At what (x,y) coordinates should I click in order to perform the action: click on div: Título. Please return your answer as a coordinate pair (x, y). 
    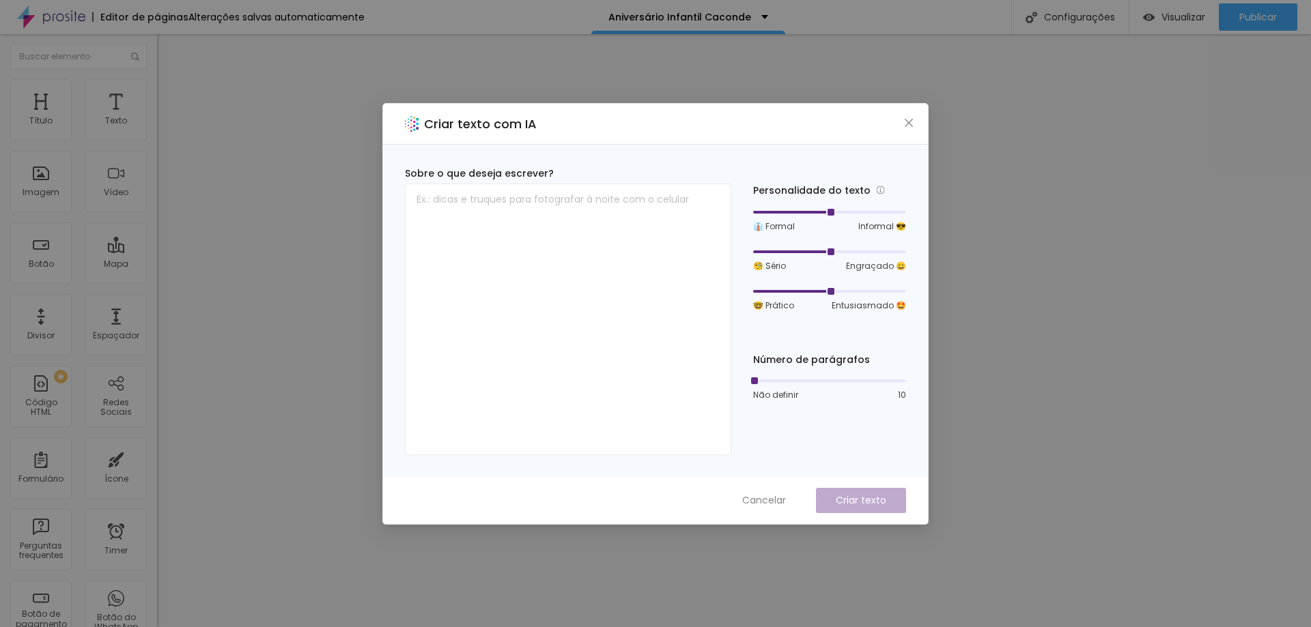
    Looking at the image, I should click on (41, 121).